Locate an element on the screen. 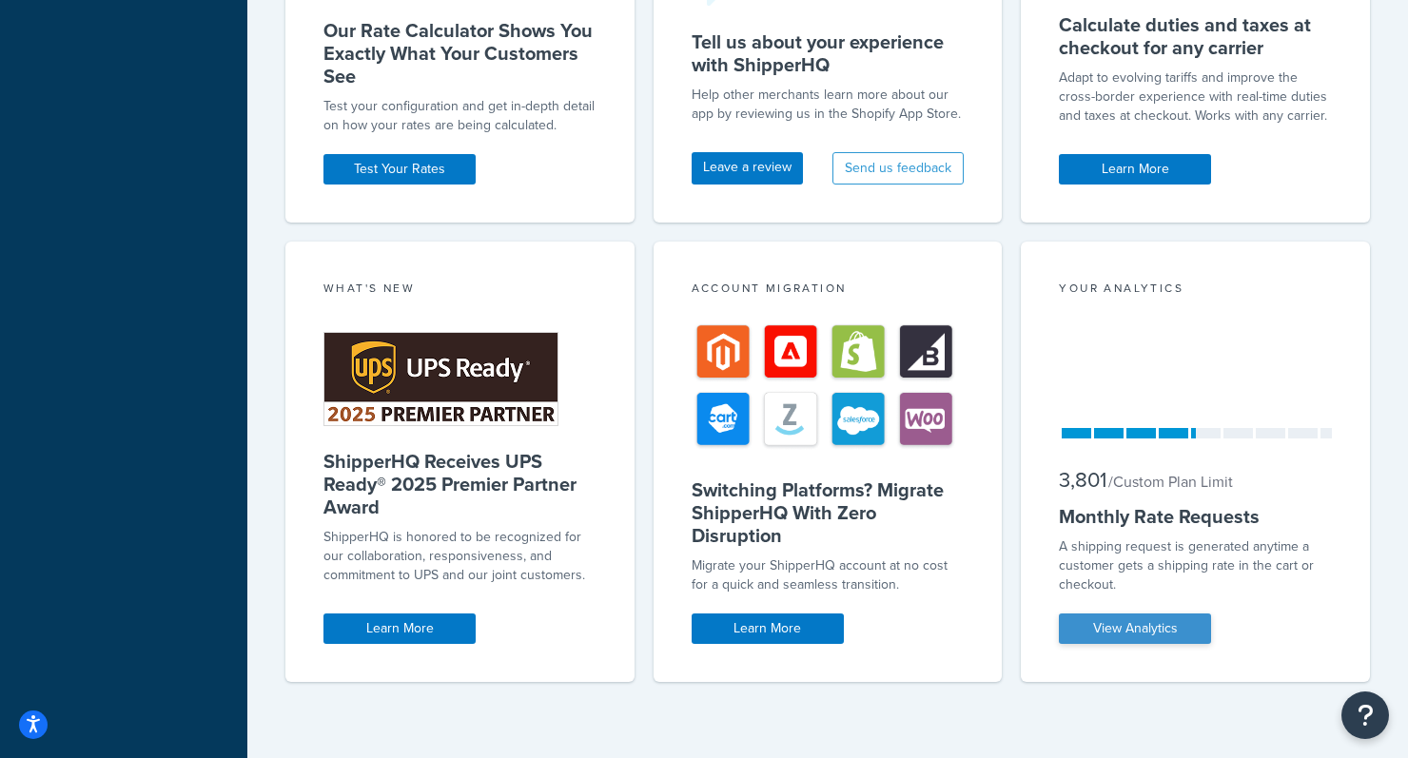  p: Help other merchants learn more about our app by reviewing us in the Shopify App Store. is located at coordinates (827, 105).